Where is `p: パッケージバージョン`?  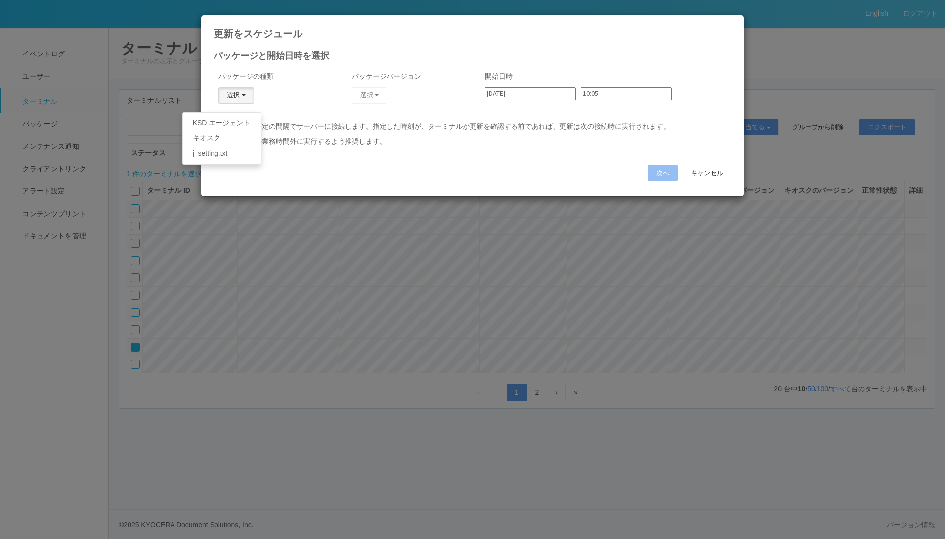 p: パッケージバージョン is located at coordinates (406, 76).